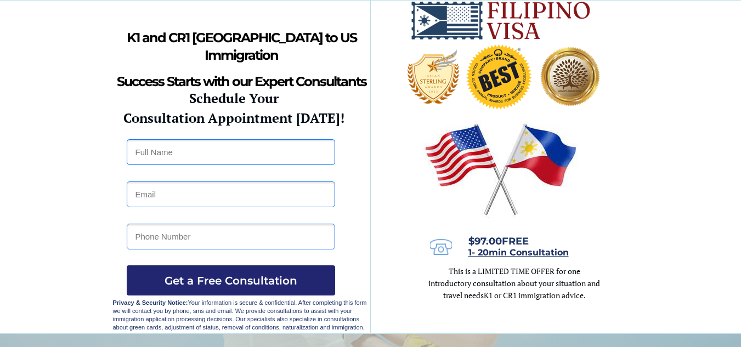 This screenshot has height=347, width=741. I want to click on button: Get a Free Consultation, so click(231, 280).